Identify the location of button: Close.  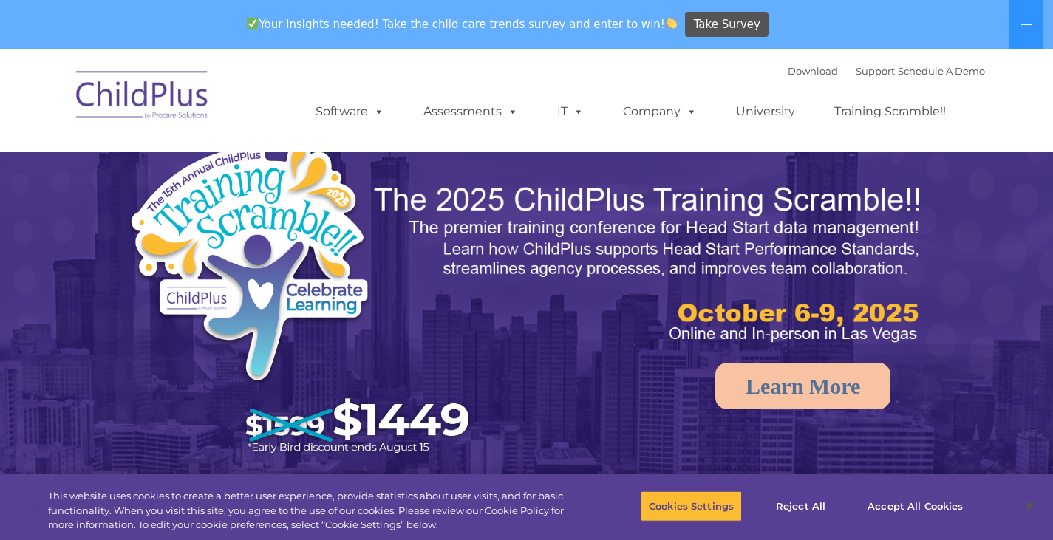
(1029, 506).